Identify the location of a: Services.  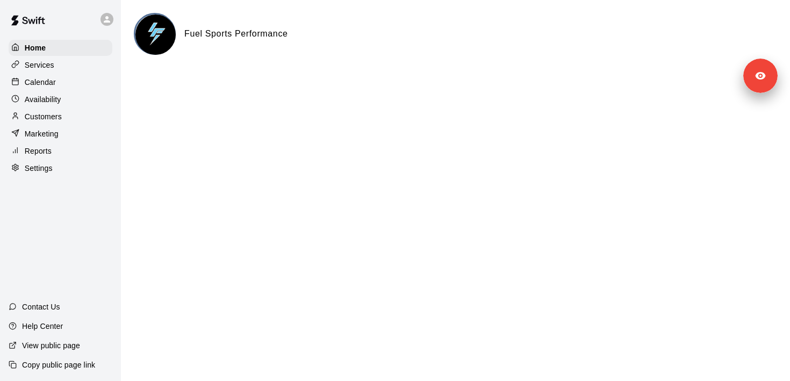
(60, 65).